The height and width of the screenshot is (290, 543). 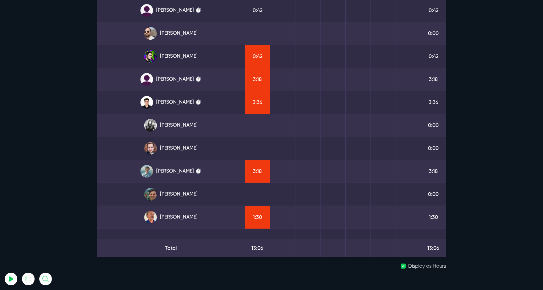 What do you see at coordinates (55, 118) in the screenshot?
I see `button: Log In` at bounding box center [55, 118].